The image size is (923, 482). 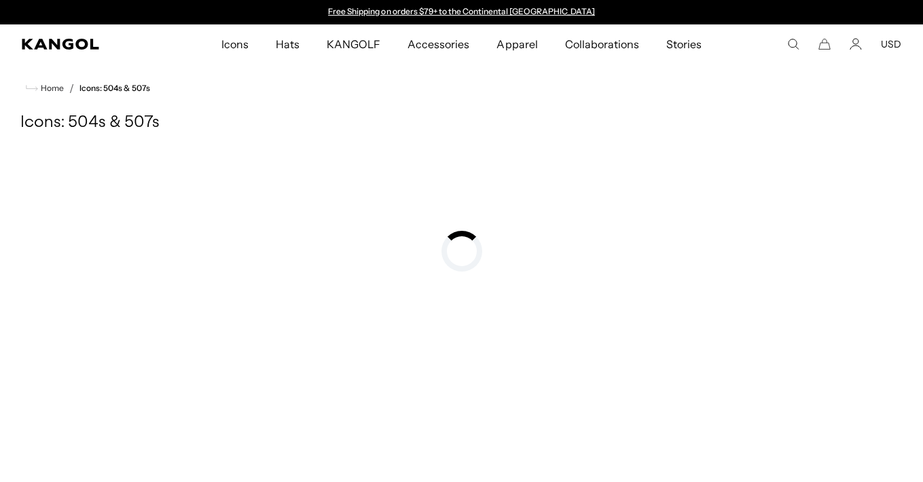 I want to click on slideshow-component: Announcement bar, so click(x=462, y=12).